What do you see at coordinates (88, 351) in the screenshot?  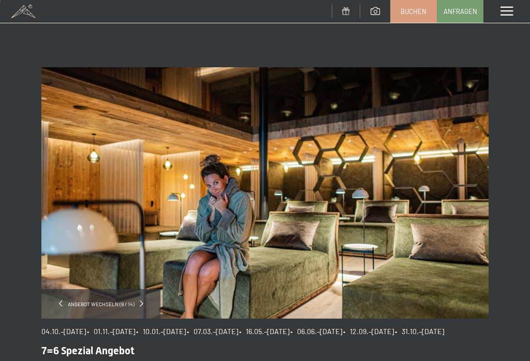 I see `span: 7=6 Spezial Angebot` at bounding box center [88, 351].